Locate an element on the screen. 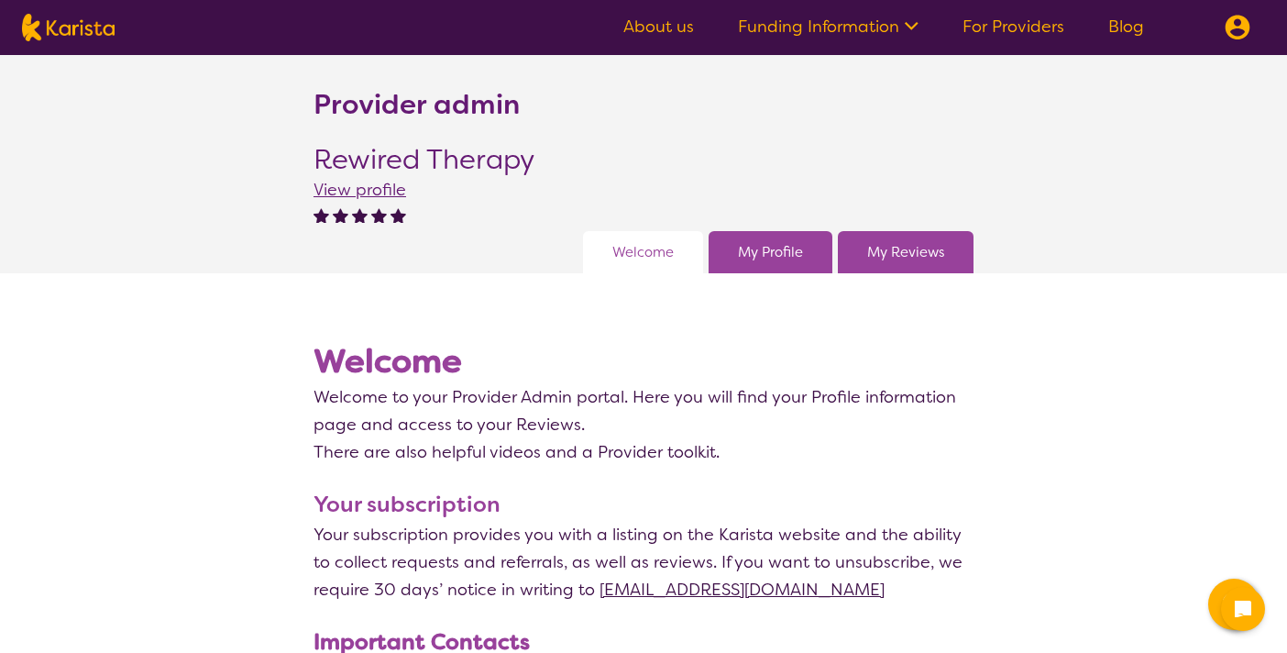 This screenshot has height=653, width=1287. h3: Your subscription is located at coordinates (644, 504).